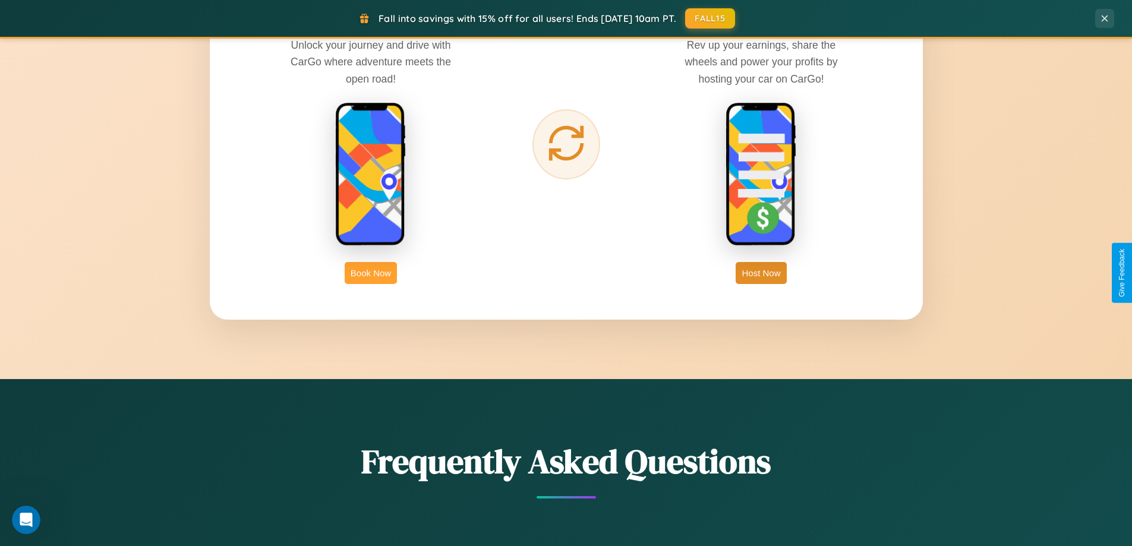 This screenshot has width=1132, height=546. I want to click on img: host phone, so click(761, 175).